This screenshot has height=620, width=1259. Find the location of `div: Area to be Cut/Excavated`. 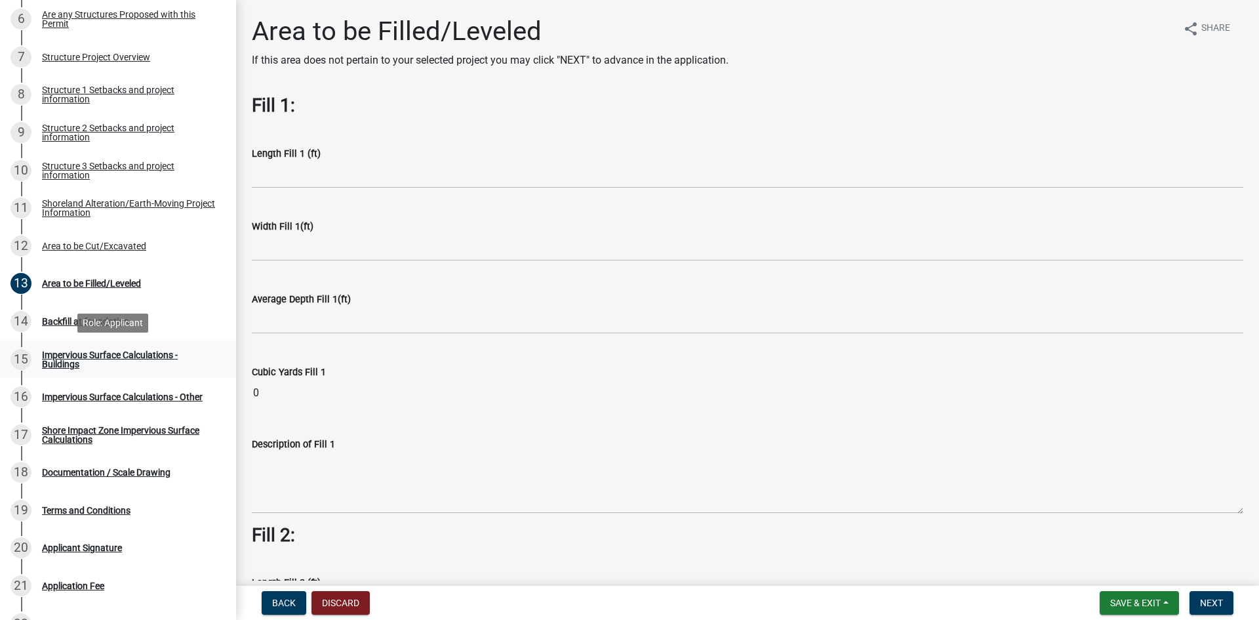

div: Area to be Cut/Excavated is located at coordinates (94, 246).